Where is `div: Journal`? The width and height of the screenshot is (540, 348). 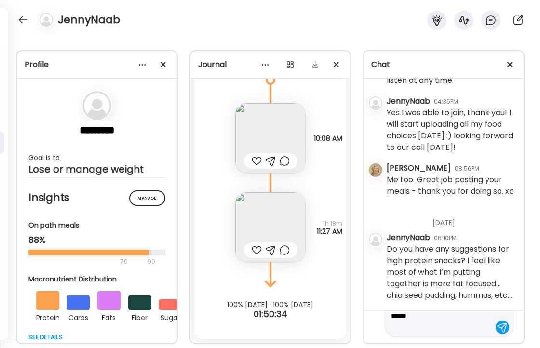
div: Journal is located at coordinates (270, 65).